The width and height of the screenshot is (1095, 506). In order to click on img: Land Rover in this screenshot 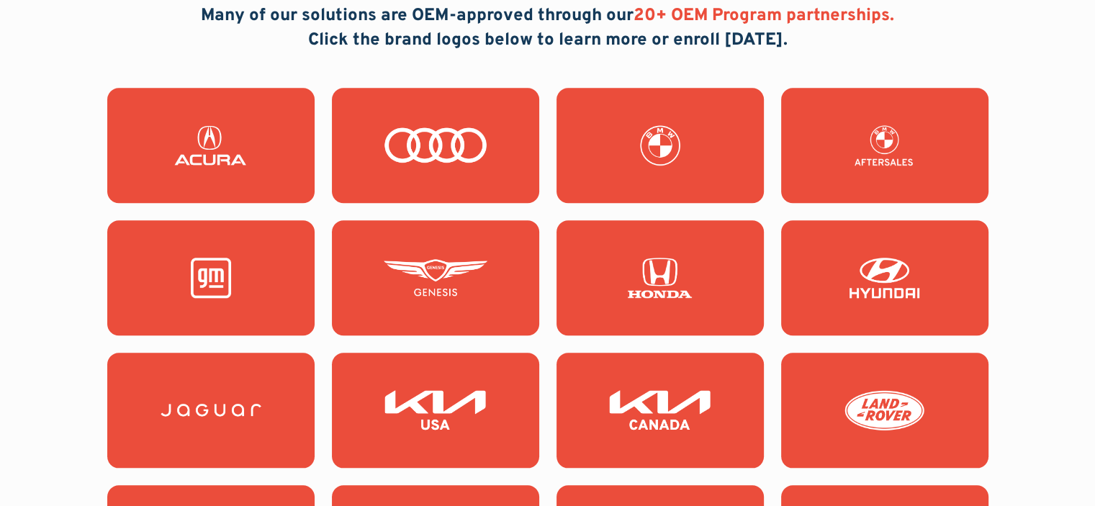, I will do `click(885, 410)`.